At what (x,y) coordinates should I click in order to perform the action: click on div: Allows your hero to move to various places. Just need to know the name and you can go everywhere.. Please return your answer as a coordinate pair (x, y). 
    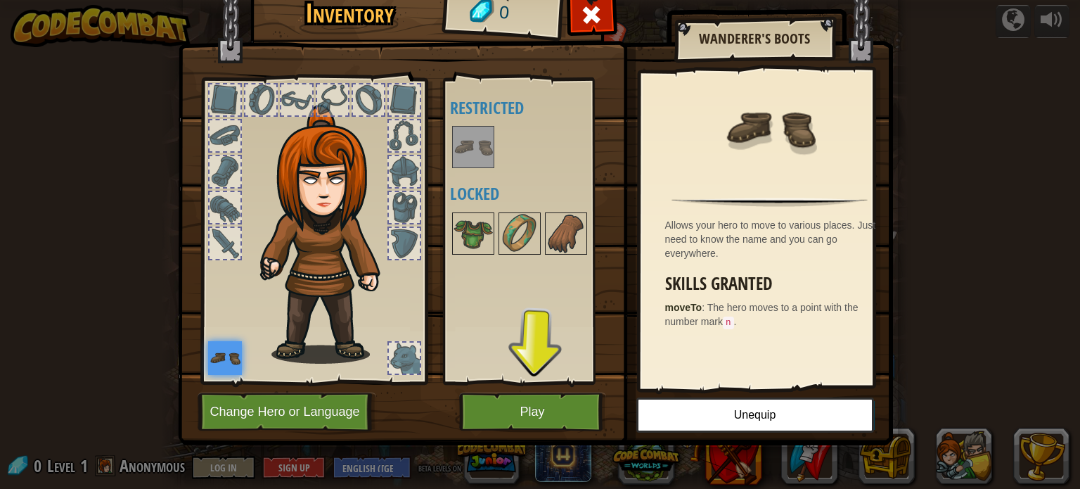
    Looking at the image, I should click on (774, 239).